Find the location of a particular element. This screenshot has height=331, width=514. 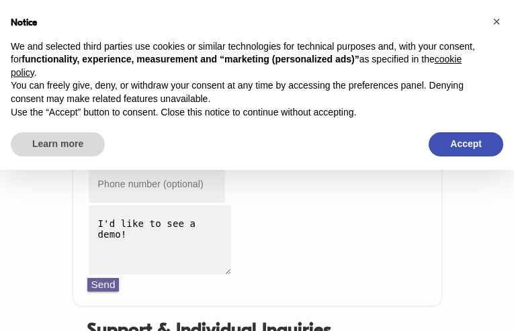

input: Phone number (optional) is located at coordinates (157, 183).